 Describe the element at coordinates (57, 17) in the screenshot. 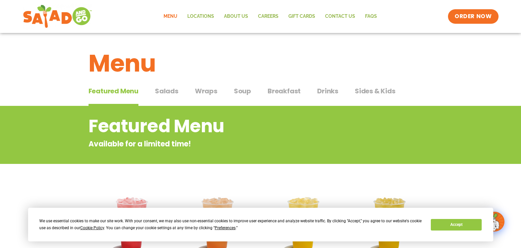

I see `img: new-SAG-logo-768×292` at that location.